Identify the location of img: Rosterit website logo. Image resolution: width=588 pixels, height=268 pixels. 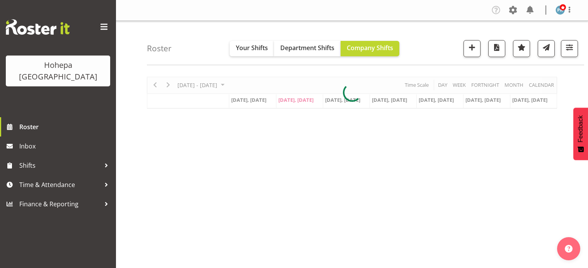
(37, 27).